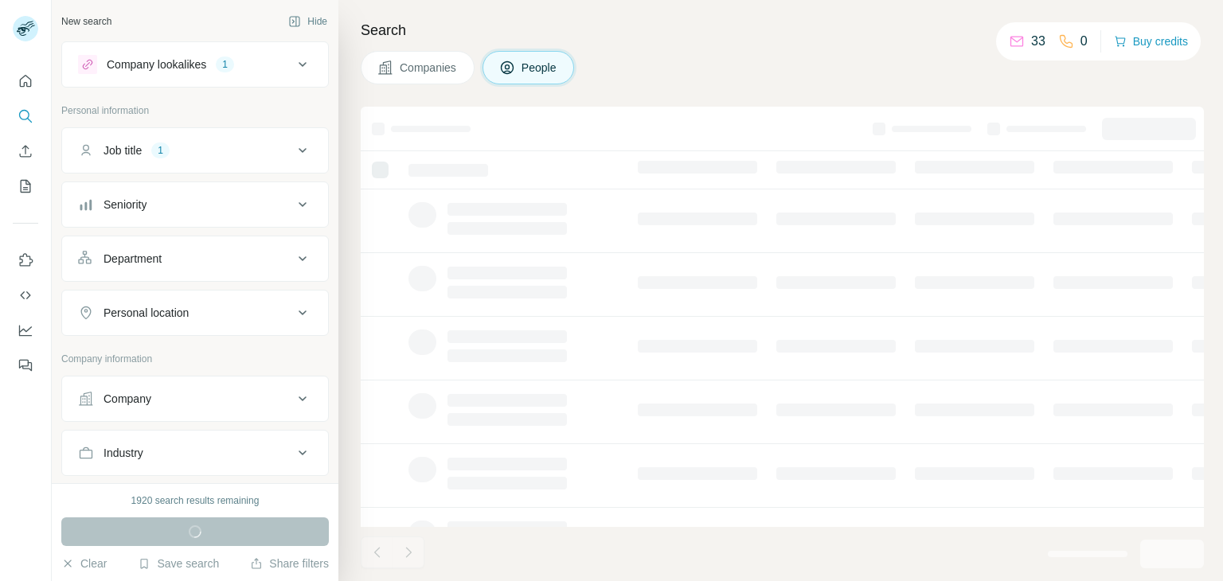  What do you see at coordinates (156, 64) in the screenshot?
I see `div: Company lookalikes` at bounding box center [156, 64].